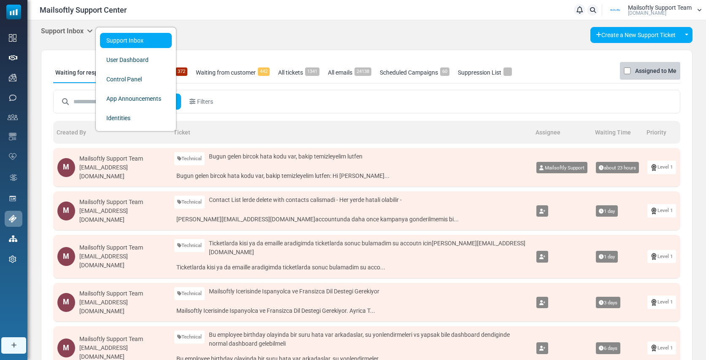 This screenshot has height=360, width=706. What do you see at coordinates (13, 199) in the screenshot?
I see `img: landing_pages.svg` at bounding box center [13, 199].